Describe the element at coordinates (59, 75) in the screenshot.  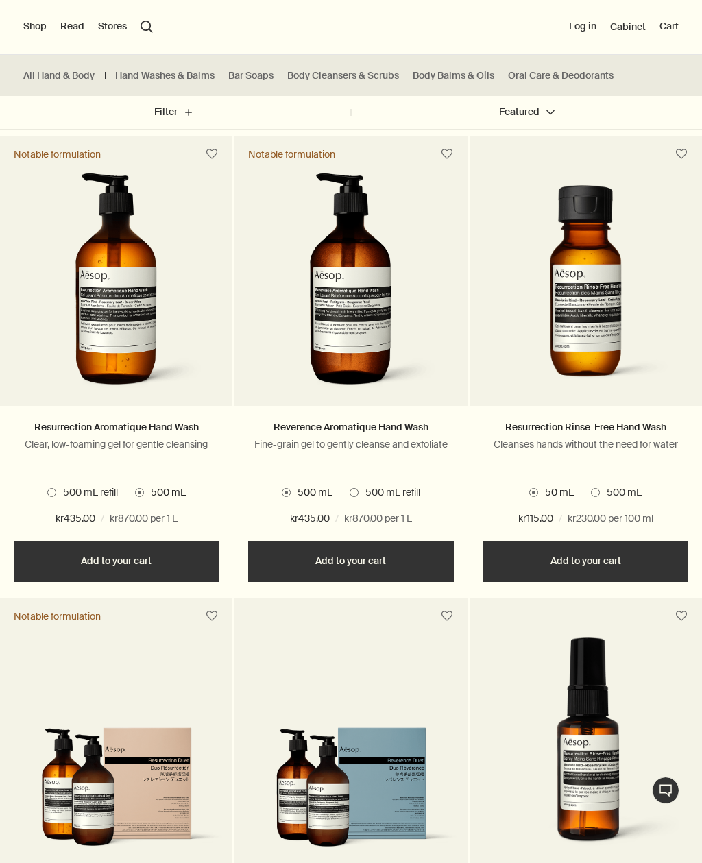
I see `a: All Hand & Body` at that location.